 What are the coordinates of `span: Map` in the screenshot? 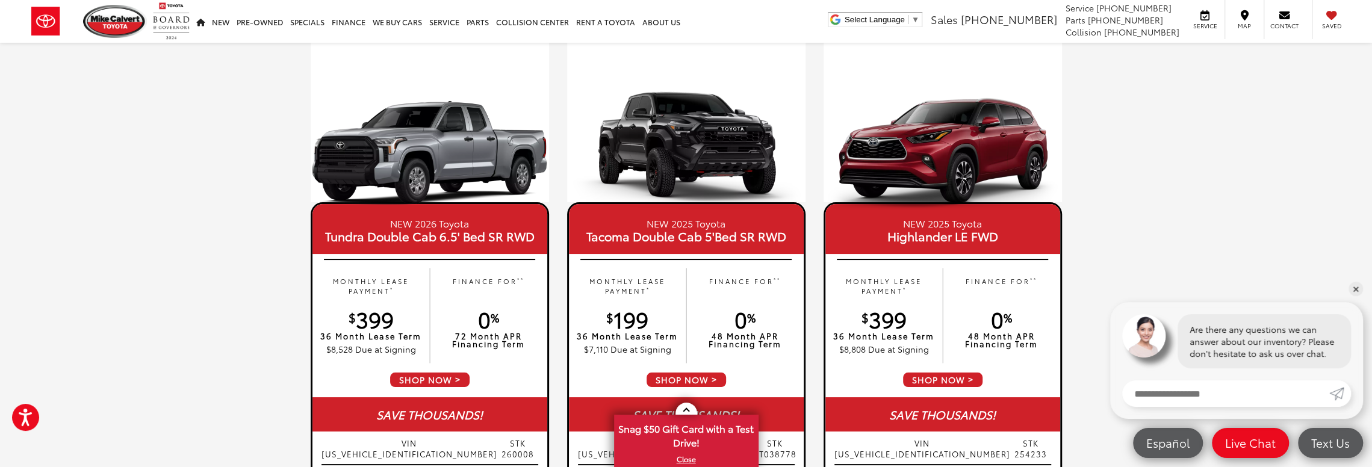 It's located at (1244, 26).